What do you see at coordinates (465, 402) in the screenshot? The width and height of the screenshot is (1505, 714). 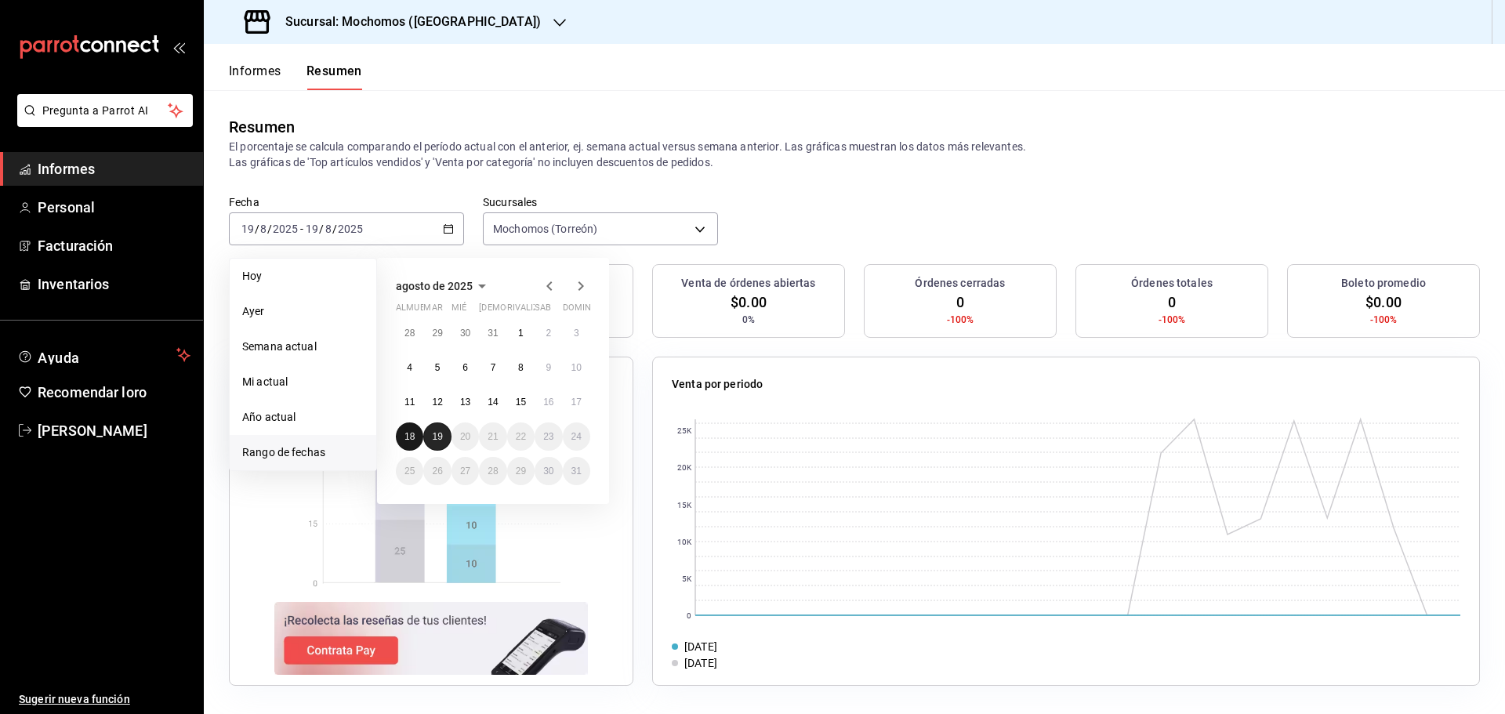 I see `button: 13 de agosto de 2025` at bounding box center [465, 402].